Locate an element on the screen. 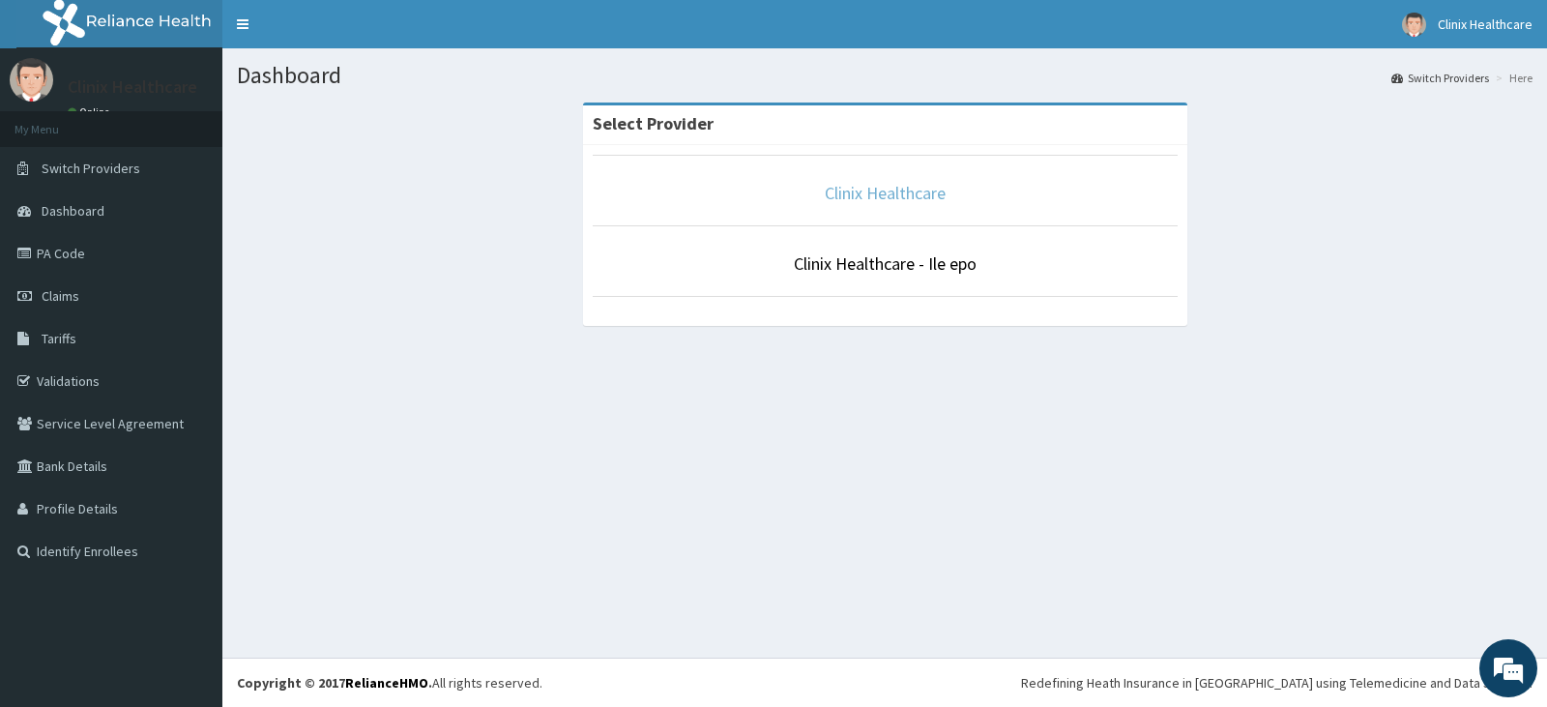  a: Clinix Healthcare is located at coordinates (885, 192).